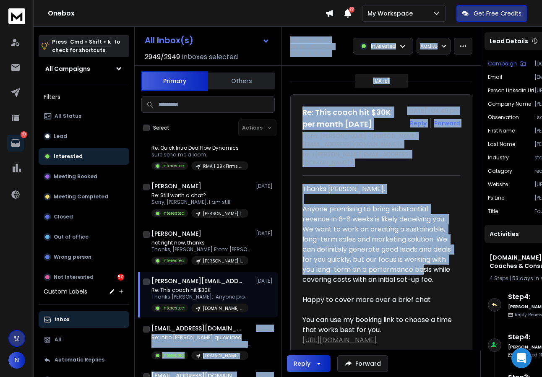 The image size is (542, 377). What do you see at coordinates (84, 177) in the screenshot?
I see `button: Meeting Booked` at bounding box center [84, 177].